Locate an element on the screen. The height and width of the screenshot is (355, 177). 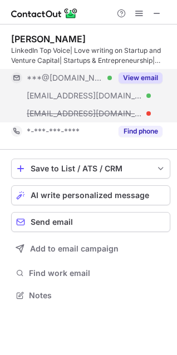
button: AI write personalized message is located at coordinates (91, 195).